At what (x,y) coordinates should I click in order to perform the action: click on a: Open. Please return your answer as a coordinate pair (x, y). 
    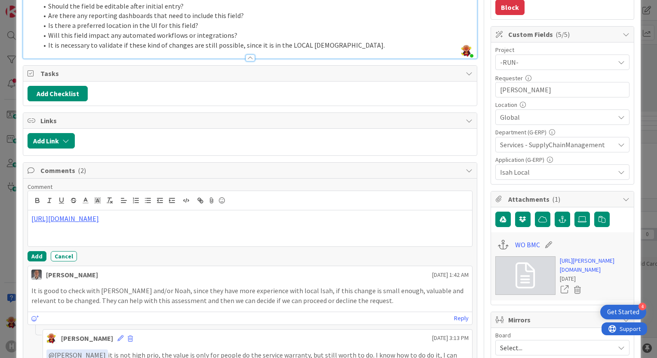
    Looking at the image, I should click on (564, 290).